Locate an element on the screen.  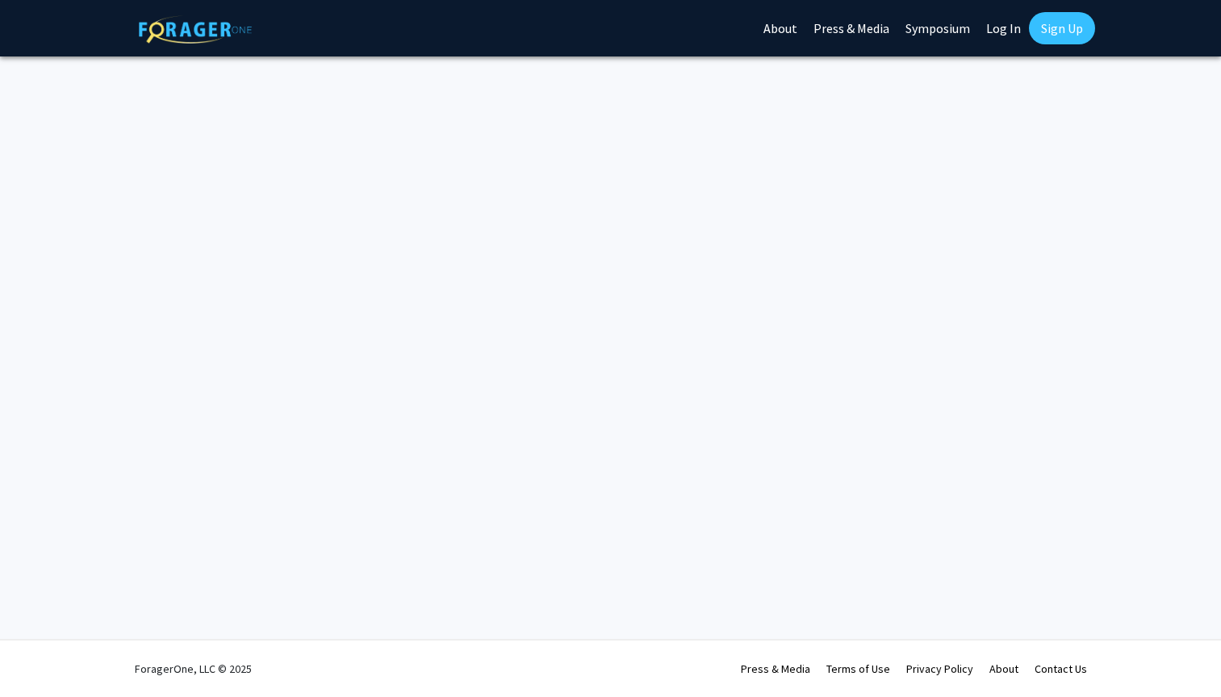
div: ForagerOne, LLC © 2025 is located at coordinates (193, 669).